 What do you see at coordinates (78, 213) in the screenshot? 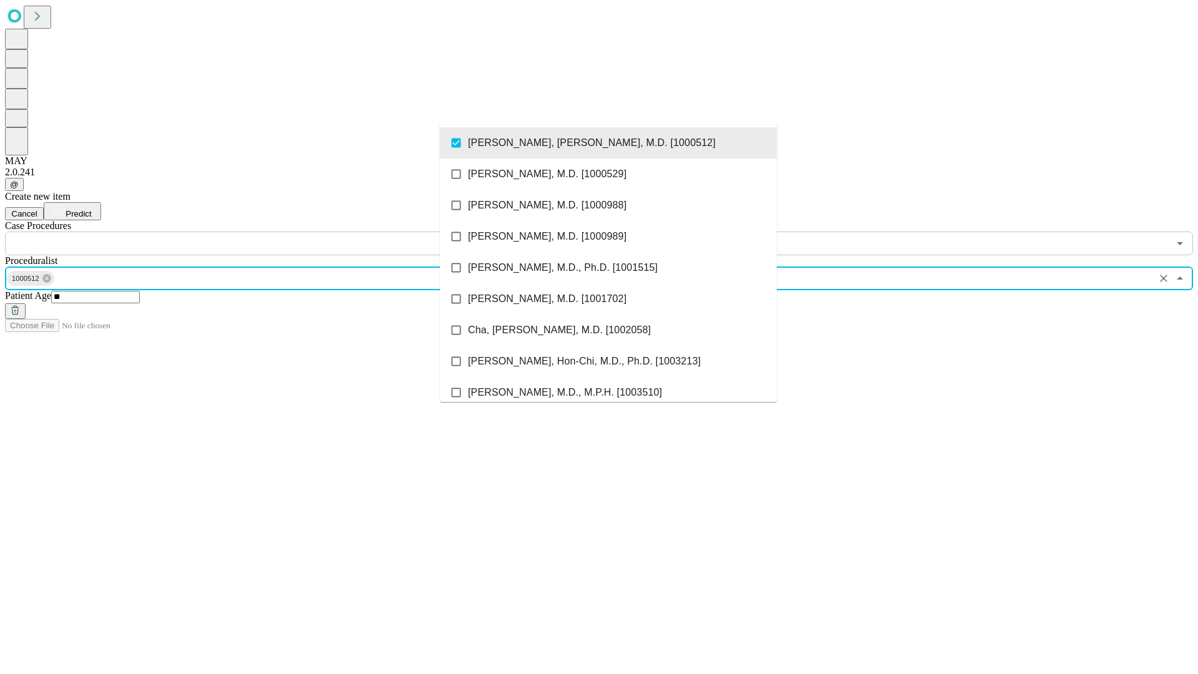
I see `span: Predict` at bounding box center [78, 213].